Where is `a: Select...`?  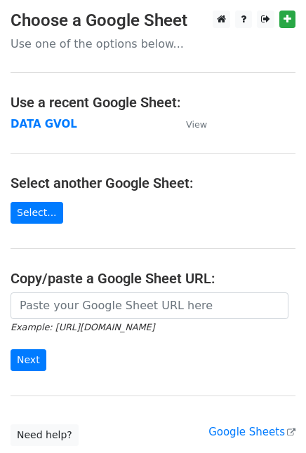 a: Select... is located at coordinates (36, 212).